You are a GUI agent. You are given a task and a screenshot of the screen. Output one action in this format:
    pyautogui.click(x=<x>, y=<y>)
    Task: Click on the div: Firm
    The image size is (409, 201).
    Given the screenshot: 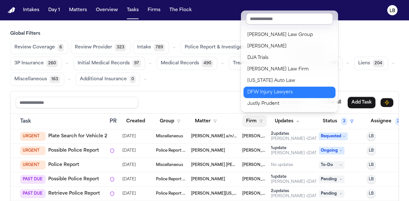 What is the action you would take?
    pyautogui.click(x=289, y=61)
    